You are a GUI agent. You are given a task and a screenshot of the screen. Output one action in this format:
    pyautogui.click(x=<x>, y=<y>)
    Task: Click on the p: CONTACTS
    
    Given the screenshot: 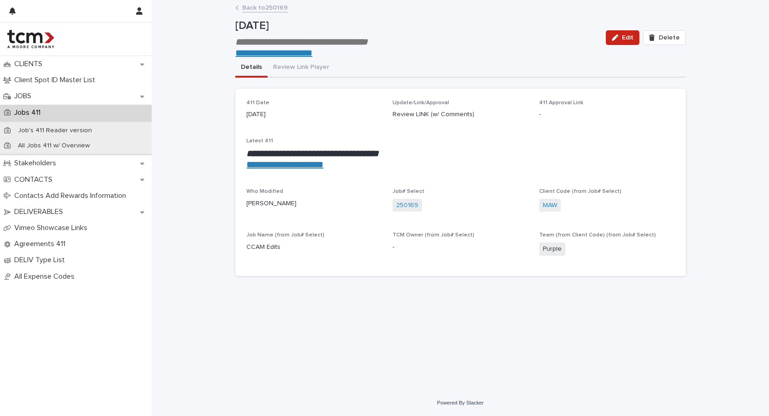 What is the action you would take?
    pyautogui.click(x=35, y=180)
    